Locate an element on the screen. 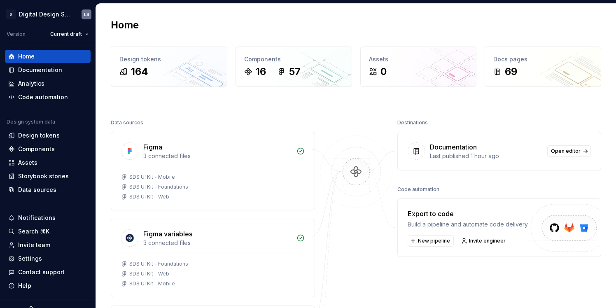  div: Build a pipeline and automate code delivery. is located at coordinates (468, 224).